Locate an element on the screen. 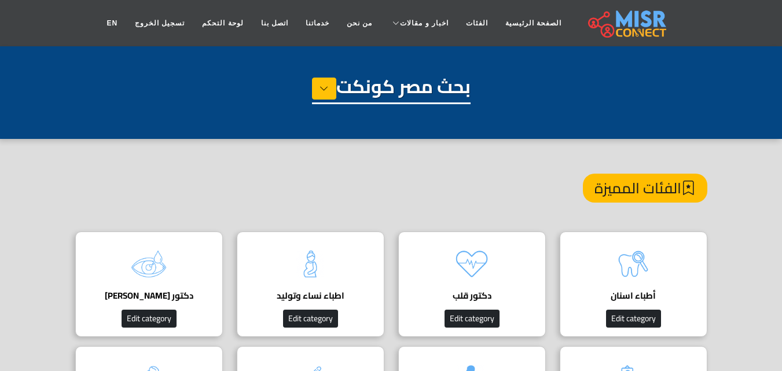 The height and width of the screenshot is (371, 782). h4: دكتور قلب is located at coordinates (472, 296).